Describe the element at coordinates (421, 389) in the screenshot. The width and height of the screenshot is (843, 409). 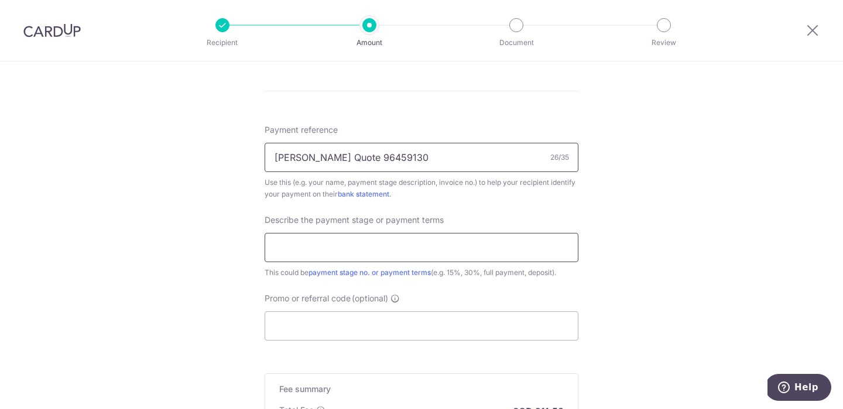
I see `h5: Fee summary` at that location.